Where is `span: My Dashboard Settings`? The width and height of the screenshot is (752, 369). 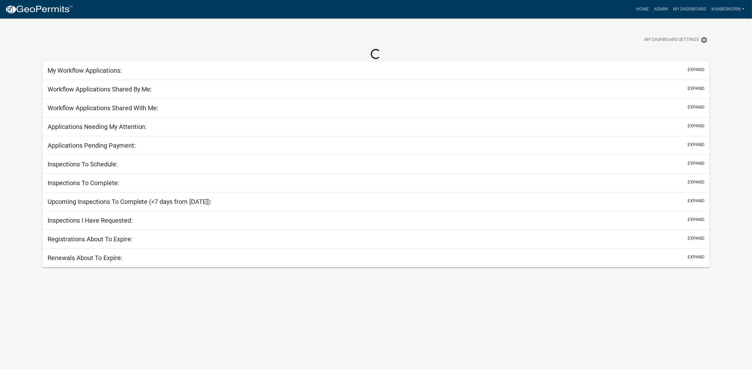 span: My Dashboard Settings is located at coordinates (672, 40).